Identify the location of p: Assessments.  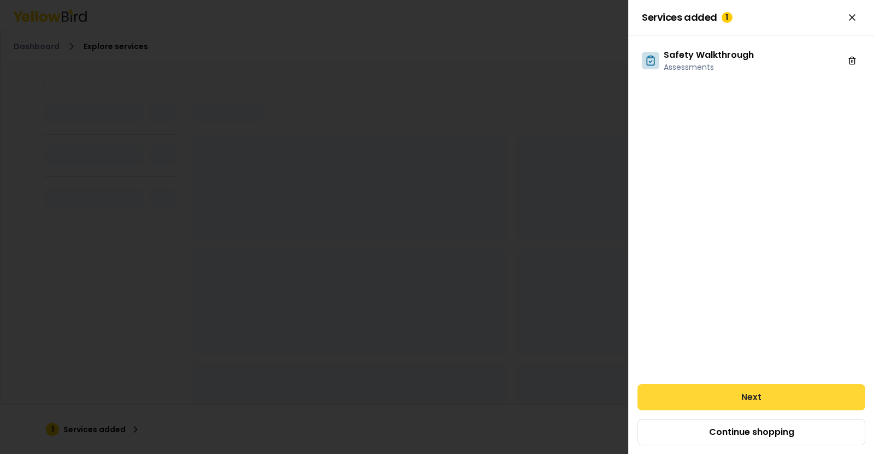
(708, 67).